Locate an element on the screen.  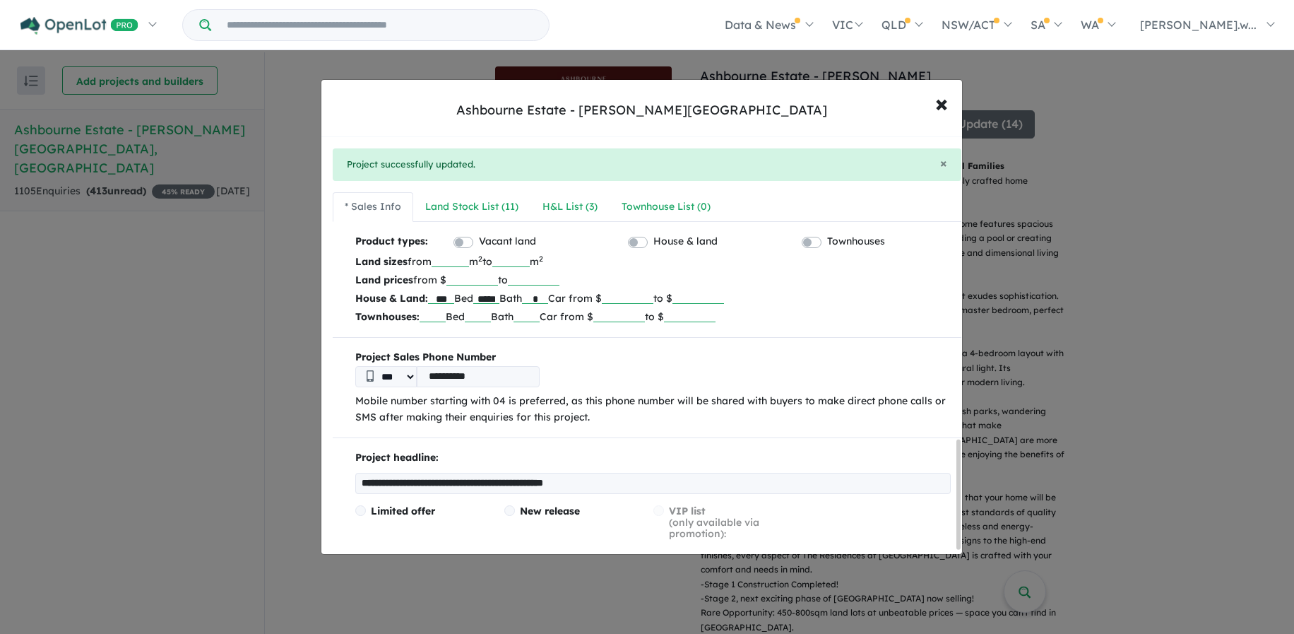
b: Project Sales Phone Number is located at coordinates (653, 357).